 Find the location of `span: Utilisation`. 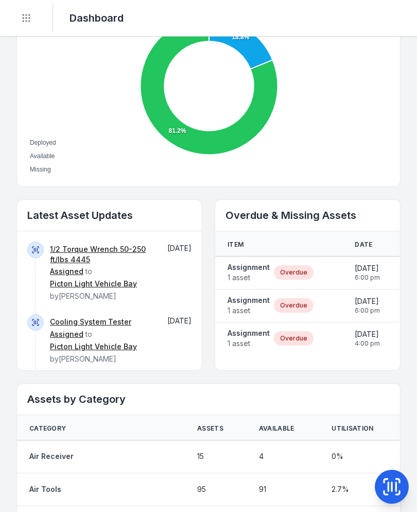

span: Utilisation is located at coordinates (352, 428).